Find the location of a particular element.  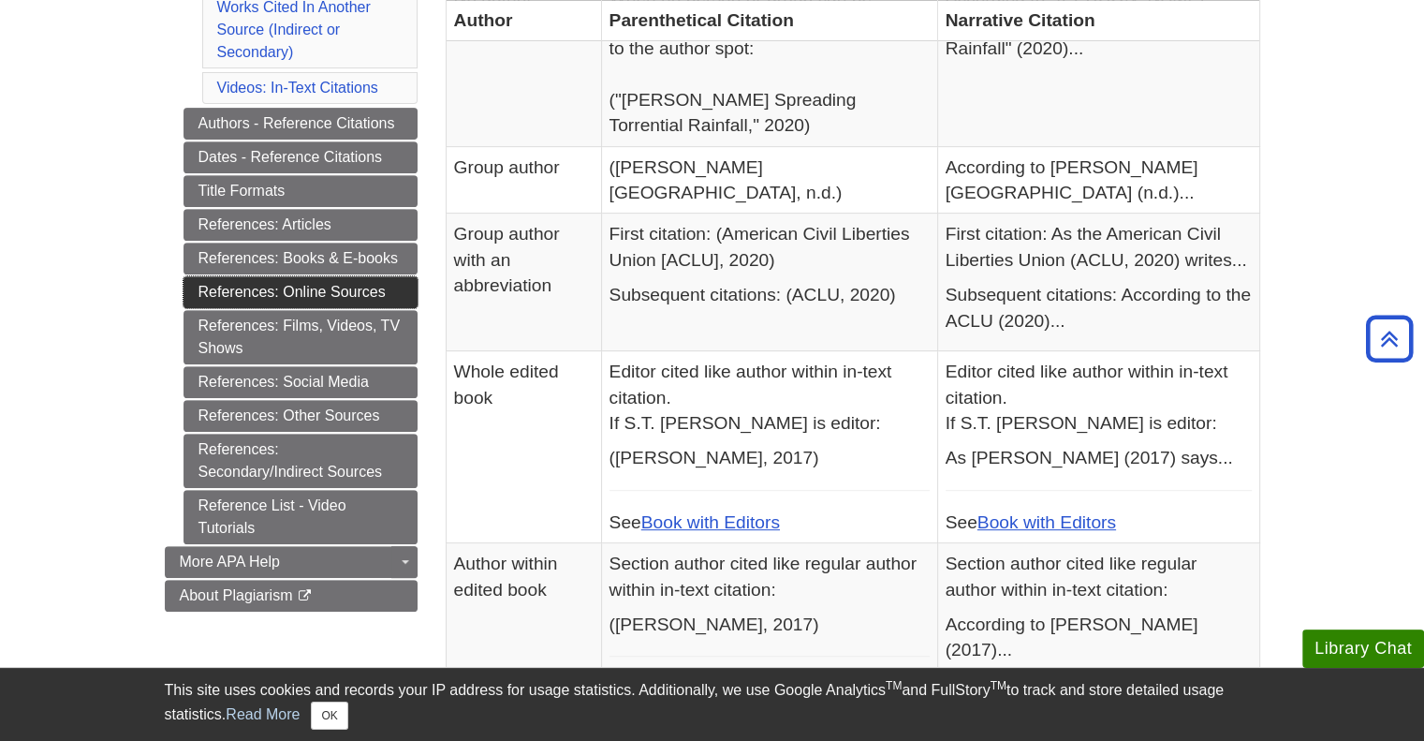

span: More APA Help is located at coordinates (229, 561).